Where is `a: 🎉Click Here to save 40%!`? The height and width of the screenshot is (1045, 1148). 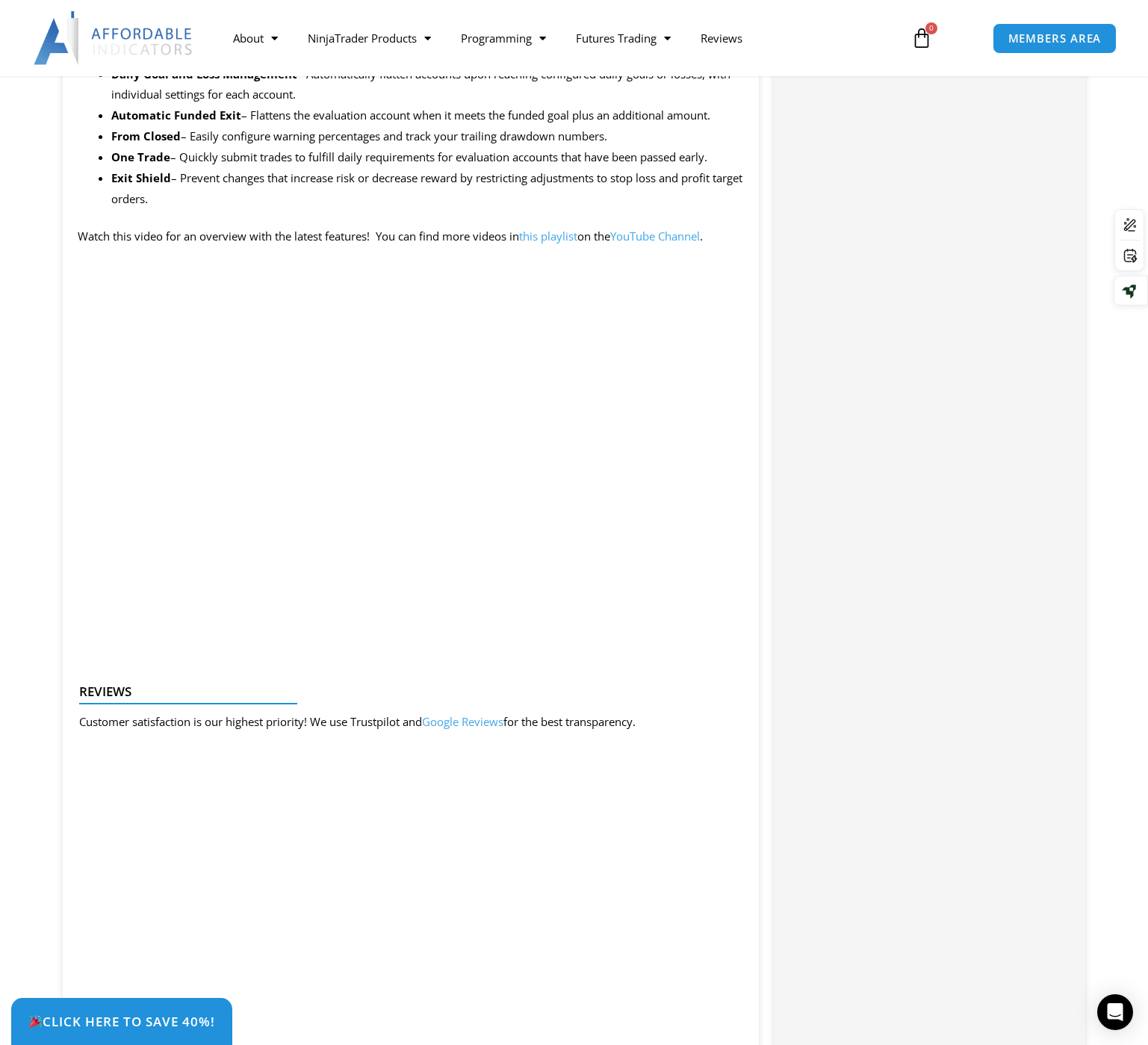 a: 🎉Click Here to save 40%! is located at coordinates (121, 1021).